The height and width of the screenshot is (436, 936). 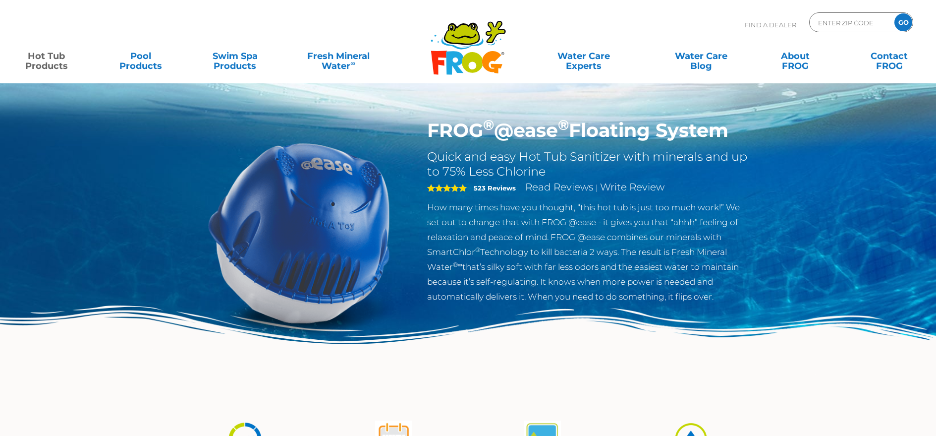 What do you see at coordinates (47, 56) in the screenshot?
I see `a: Hot TubProducts` at bounding box center [47, 56].